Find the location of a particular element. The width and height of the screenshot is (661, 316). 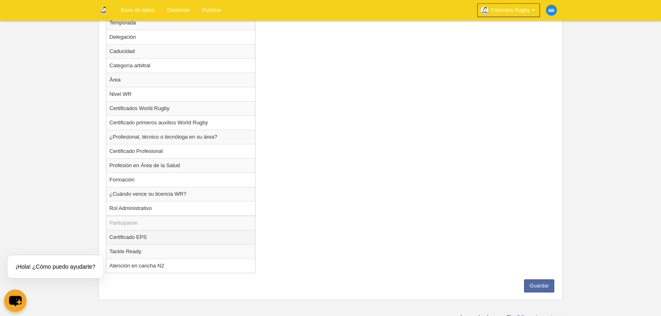

div: ¡Hola! ¿Cómo puedo ayudarte? is located at coordinates (55, 267).